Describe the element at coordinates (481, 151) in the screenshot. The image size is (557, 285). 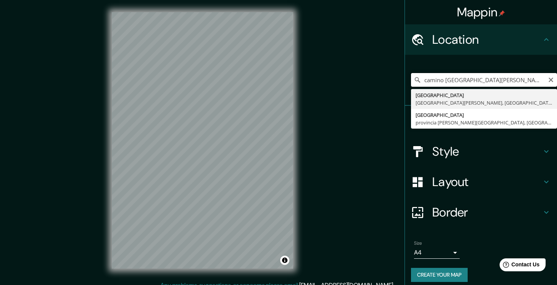
I see `div: Style` at that location.